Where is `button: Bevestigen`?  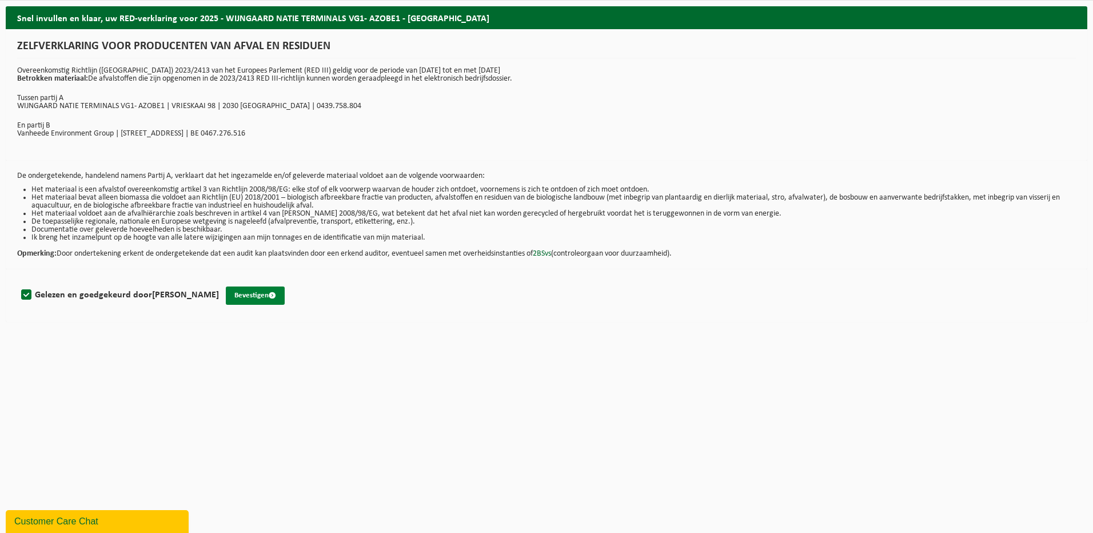 button: Bevestigen is located at coordinates (255, 296).